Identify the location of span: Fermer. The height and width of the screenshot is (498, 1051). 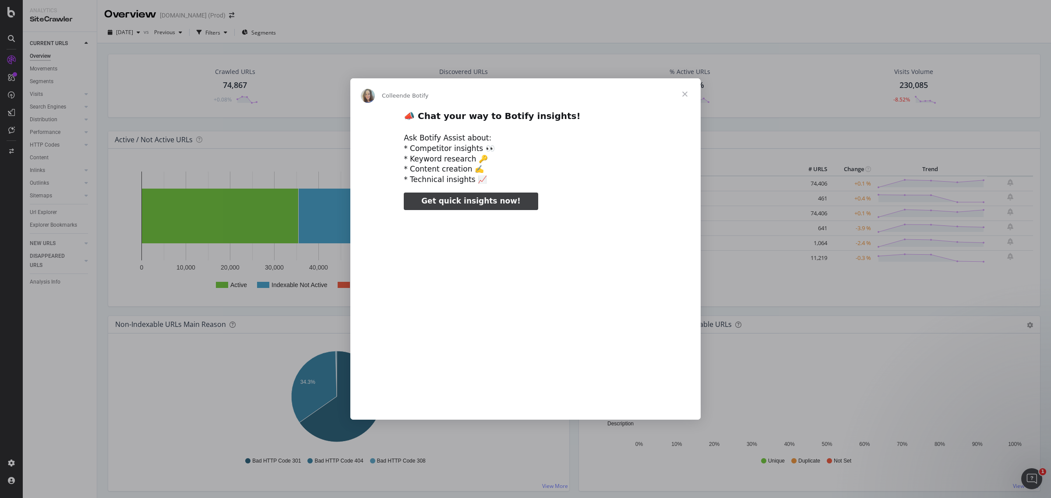
(685, 94).